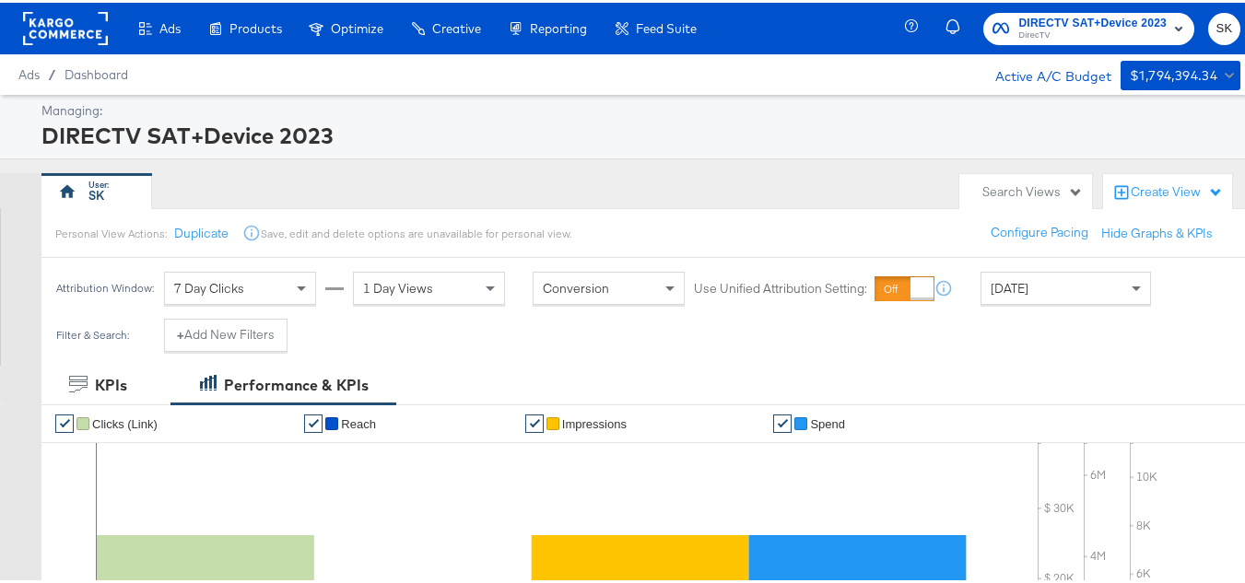 The height and width of the screenshot is (583, 1245). I want to click on span: Clicks (Link), so click(124, 421).